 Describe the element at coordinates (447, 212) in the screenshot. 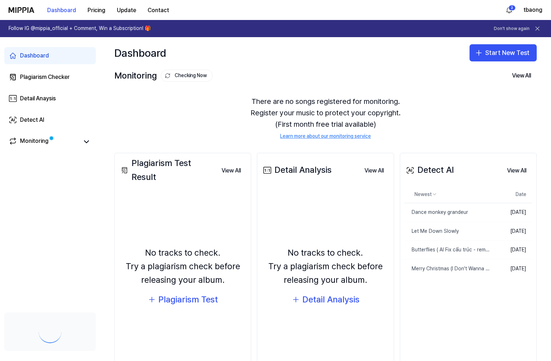

I see `a: Dance monkey grandeur` at that location.